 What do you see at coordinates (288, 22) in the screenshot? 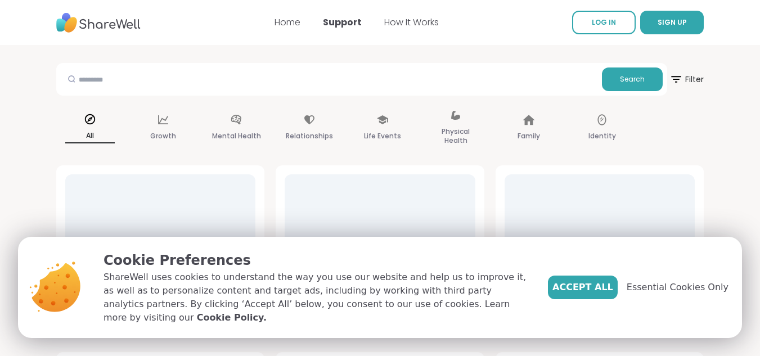
I see `a: Home` at bounding box center [288, 22].